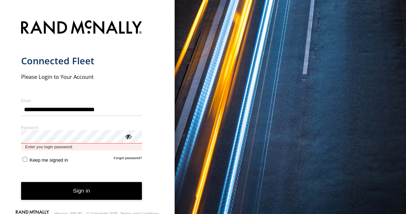 This screenshot has height=214, width=406. I want to click on label: Email, so click(82, 100).